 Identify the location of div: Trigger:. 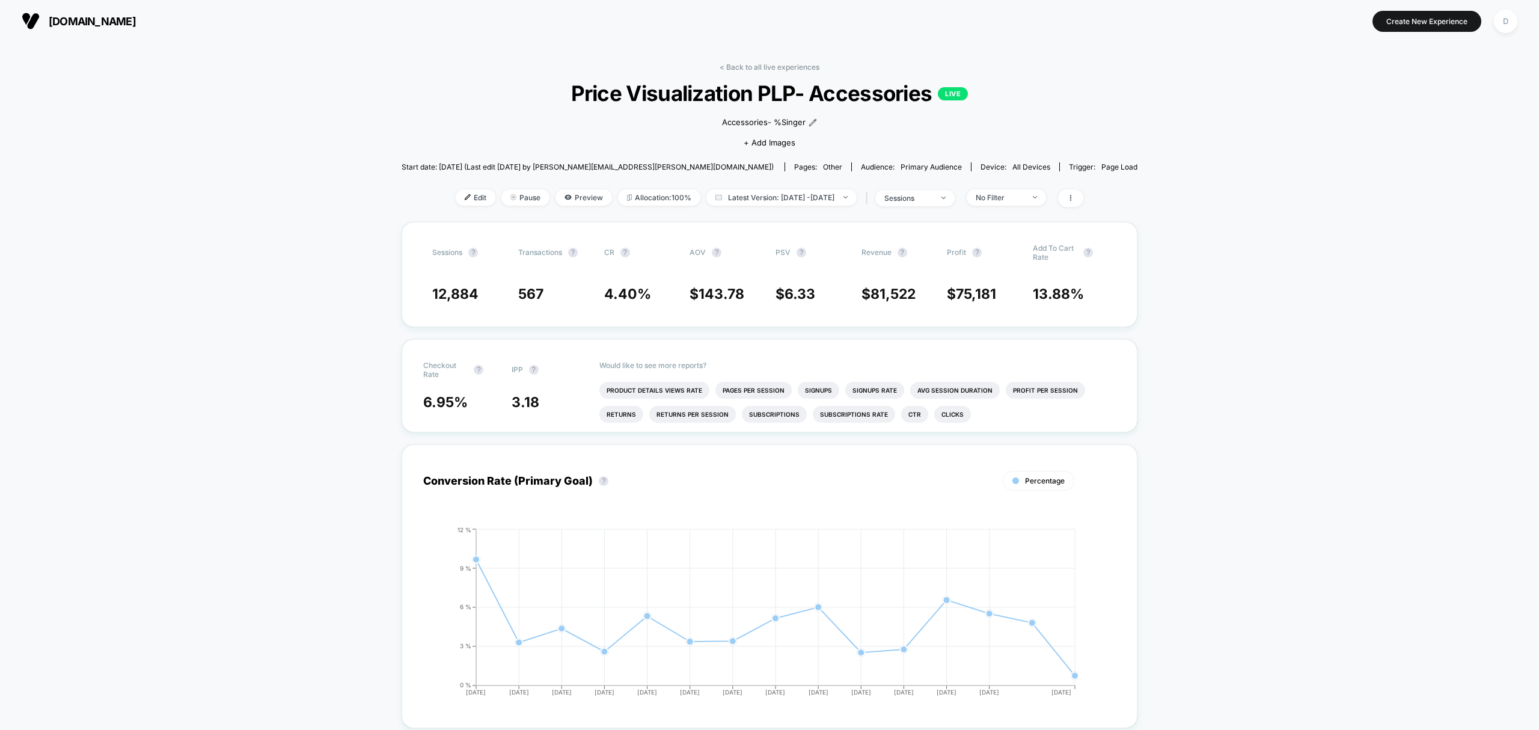
(1103, 166).